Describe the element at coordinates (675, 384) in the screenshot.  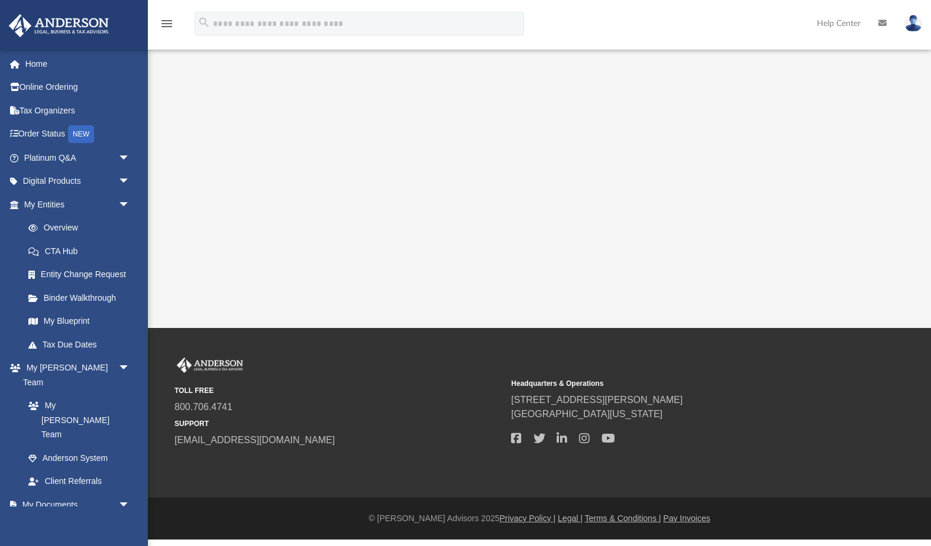
I see `small: Headquarters & Operations` at that location.